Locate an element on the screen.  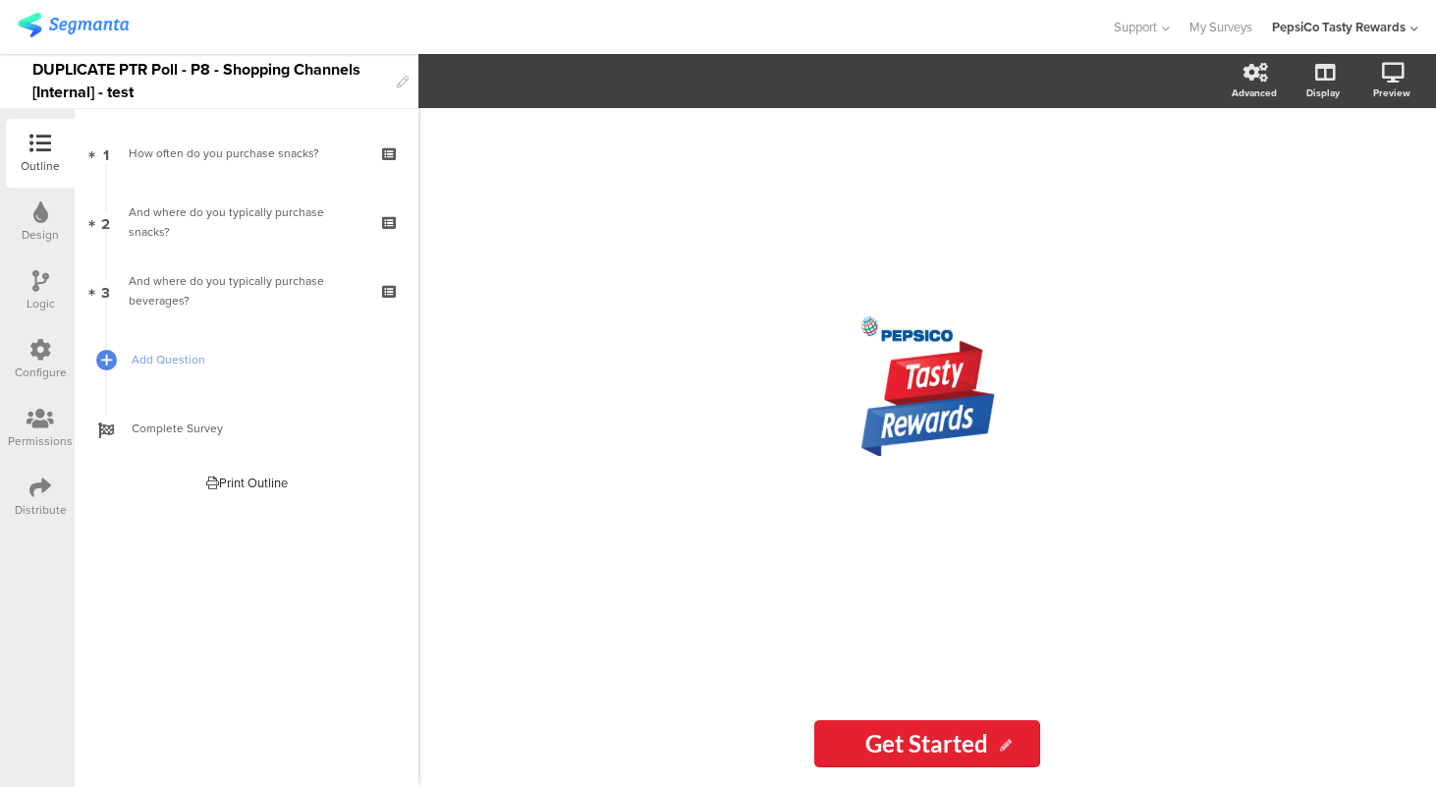
div: Advanced is located at coordinates (1254, 92).